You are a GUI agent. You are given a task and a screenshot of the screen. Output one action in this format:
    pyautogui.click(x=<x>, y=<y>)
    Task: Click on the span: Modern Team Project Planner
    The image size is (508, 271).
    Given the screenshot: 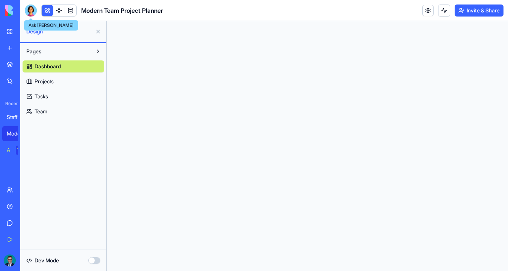 What is the action you would take?
    pyautogui.click(x=122, y=11)
    